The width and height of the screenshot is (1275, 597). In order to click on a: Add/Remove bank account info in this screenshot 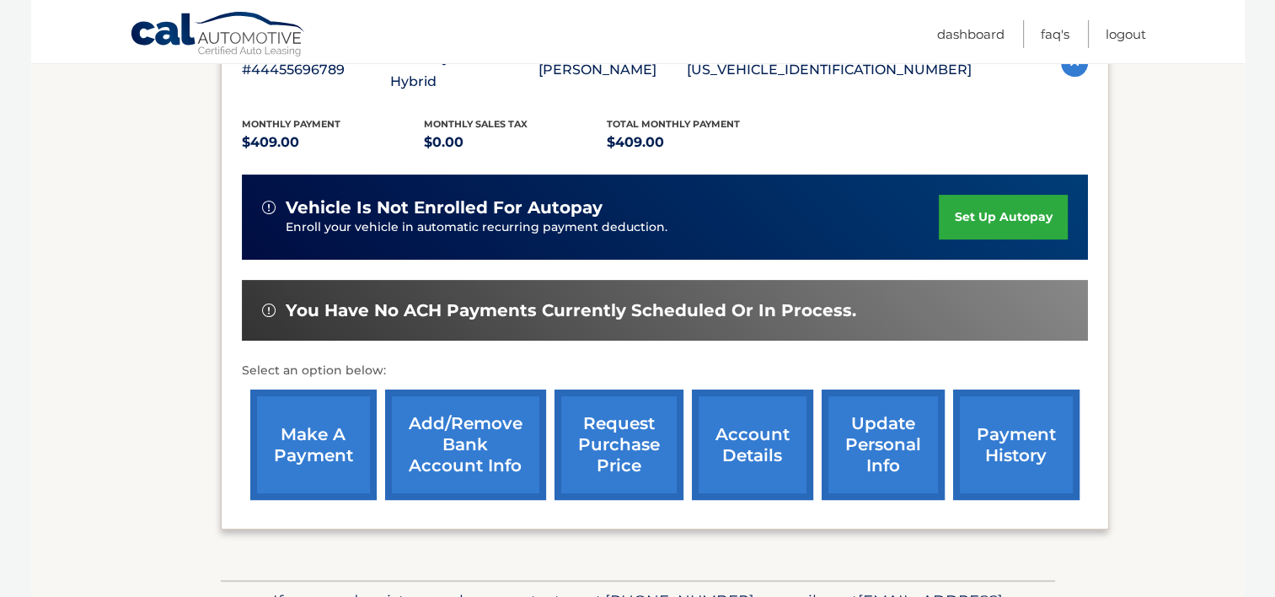, I will do `click(465, 444)`.